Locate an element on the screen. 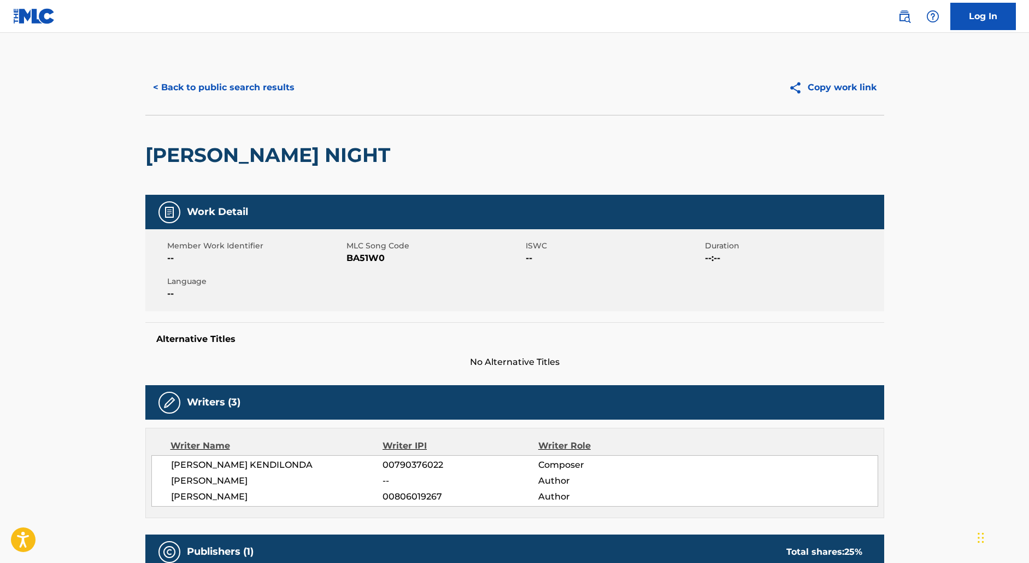  a: Log In is located at coordinates (984, 16).